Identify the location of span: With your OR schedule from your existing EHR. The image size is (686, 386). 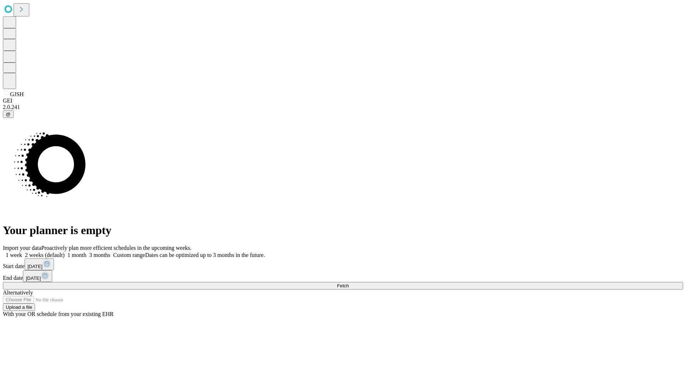
(58, 314).